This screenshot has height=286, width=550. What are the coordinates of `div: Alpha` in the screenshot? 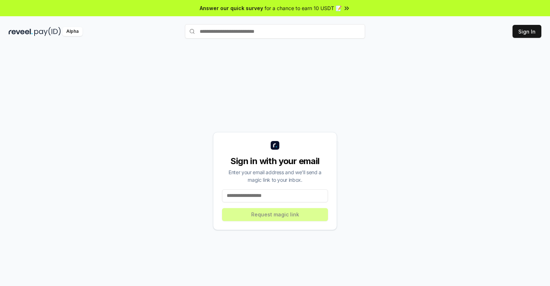 It's located at (72, 31).